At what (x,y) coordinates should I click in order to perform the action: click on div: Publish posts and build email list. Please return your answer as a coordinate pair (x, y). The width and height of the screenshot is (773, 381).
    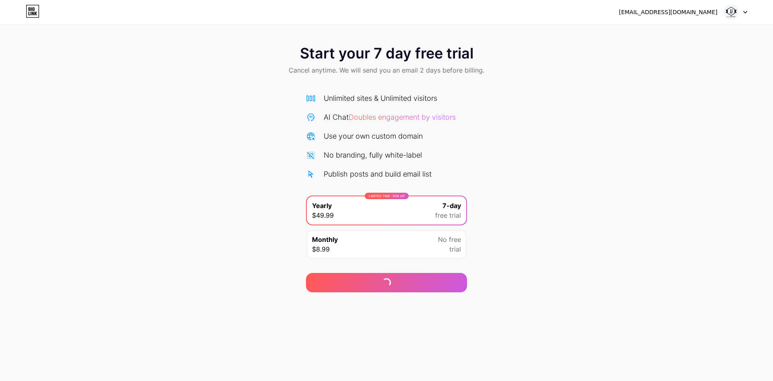
    Looking at the image, I should click on (378, 174).